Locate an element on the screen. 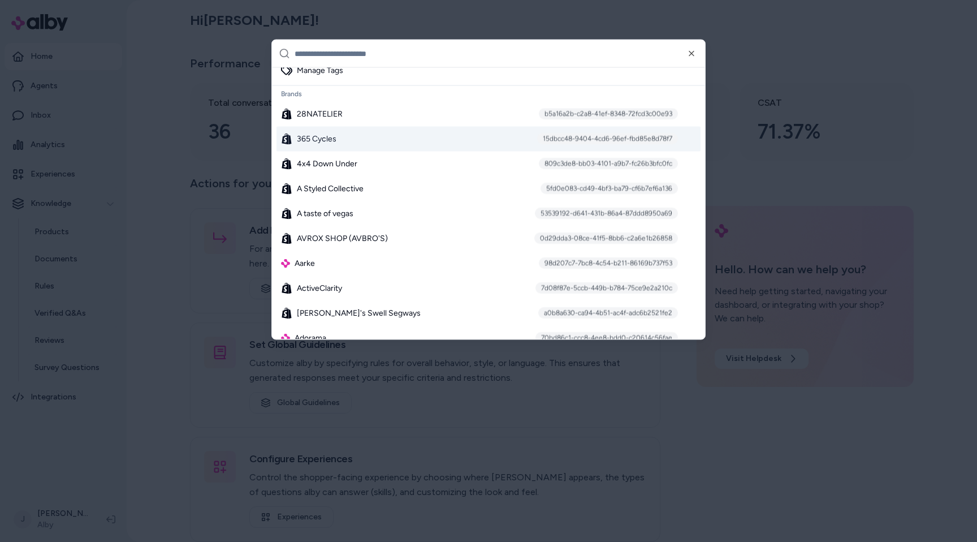 This screenshot has width=977, height=542. div: Brands is located at coordinates (488, 94).